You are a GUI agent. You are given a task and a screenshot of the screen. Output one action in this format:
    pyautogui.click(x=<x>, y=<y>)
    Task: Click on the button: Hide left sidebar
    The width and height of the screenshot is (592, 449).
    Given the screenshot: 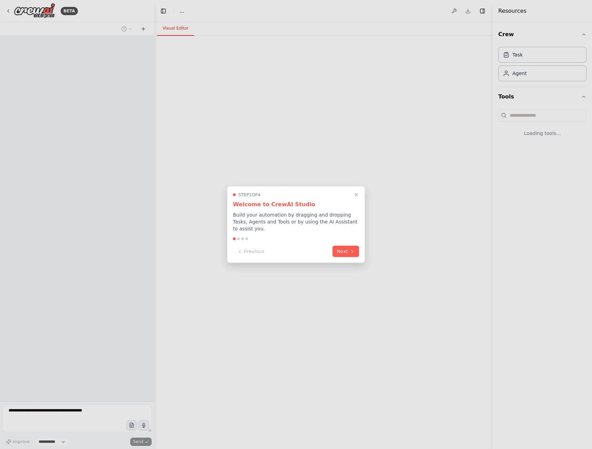 What is the action you would take?
    pyautogui.click(x=163, y=11)
    